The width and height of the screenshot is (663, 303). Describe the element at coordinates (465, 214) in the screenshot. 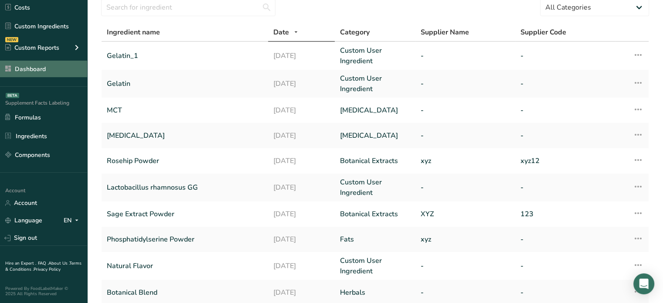

I see `a: XYZ` at that location.